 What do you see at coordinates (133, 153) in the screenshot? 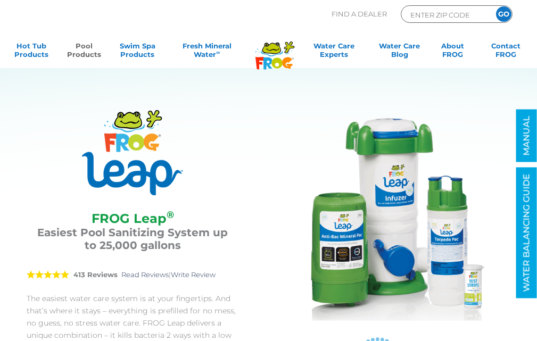
I see `img: Product Logo` at bounding box center [133, 153].